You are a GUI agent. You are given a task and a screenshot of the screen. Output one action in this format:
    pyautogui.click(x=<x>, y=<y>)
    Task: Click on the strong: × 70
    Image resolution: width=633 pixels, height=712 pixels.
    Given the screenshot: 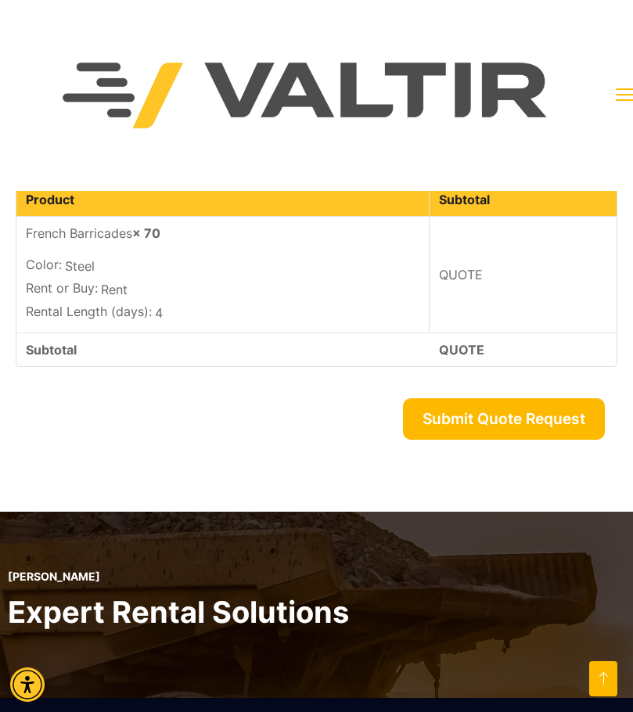 What is the action you would take?
    pyautogui.click(x=146, y=233)
    